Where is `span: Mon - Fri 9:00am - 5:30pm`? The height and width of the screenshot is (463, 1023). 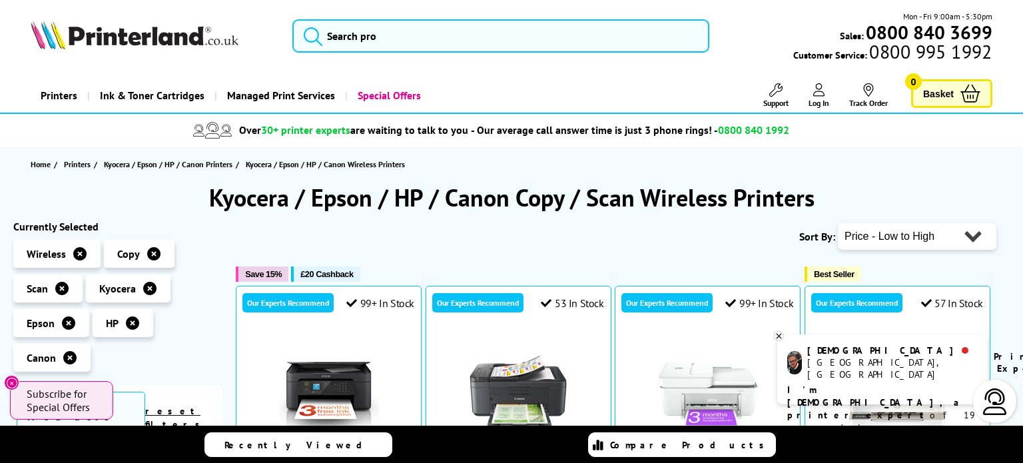
span: Mon - Fri 9:00am - 5:30pm is located at coordinates (947, 16).